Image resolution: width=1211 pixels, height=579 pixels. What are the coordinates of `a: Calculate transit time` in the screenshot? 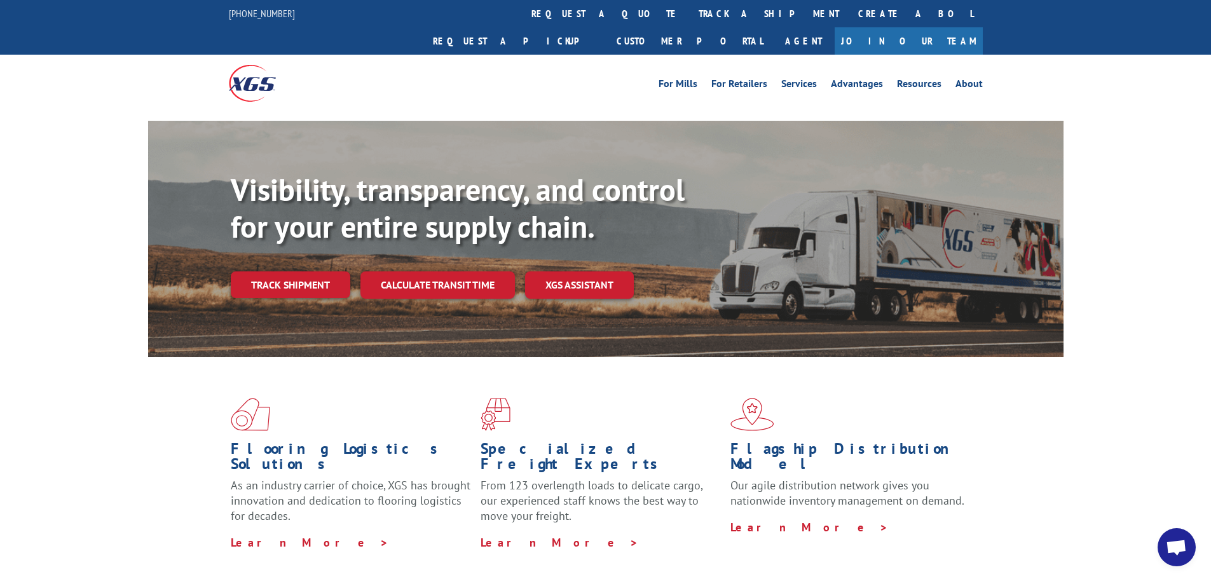 It's located at (437, 285).